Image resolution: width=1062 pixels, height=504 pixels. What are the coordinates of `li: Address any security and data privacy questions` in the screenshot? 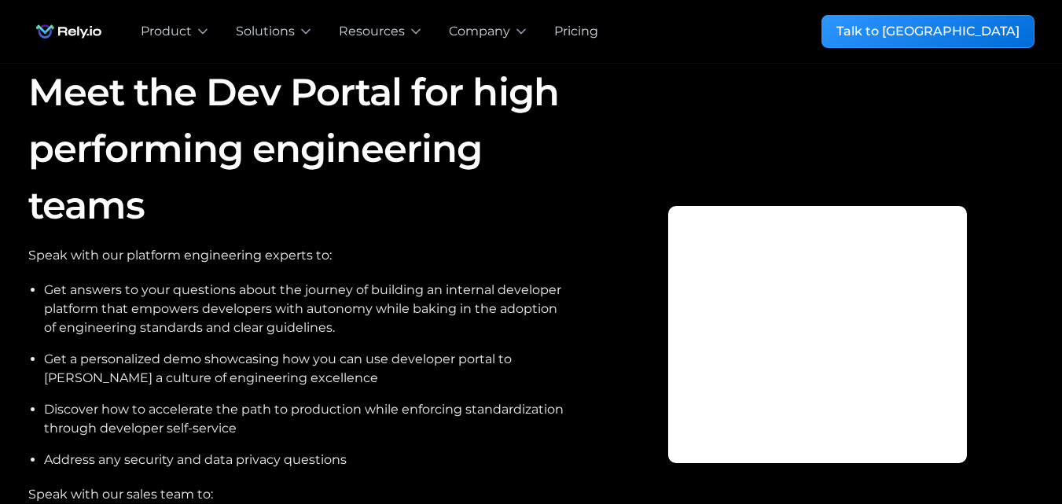 It's located at (306, 460).